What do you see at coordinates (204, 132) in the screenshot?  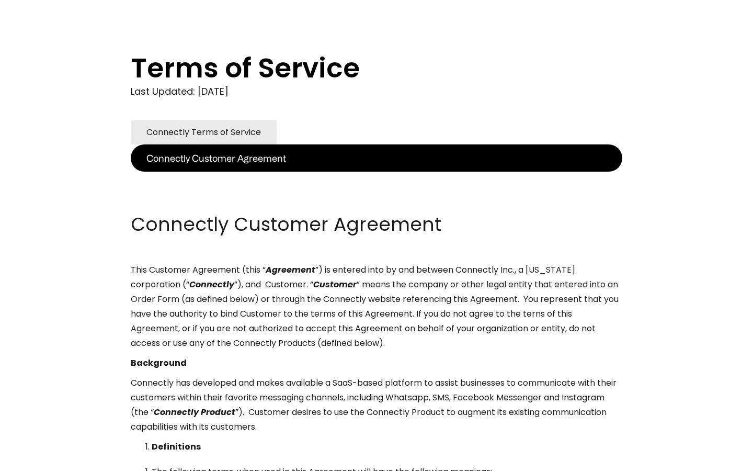 I see `div: Connectly Terms of Service` at bounding box center [204, 132].